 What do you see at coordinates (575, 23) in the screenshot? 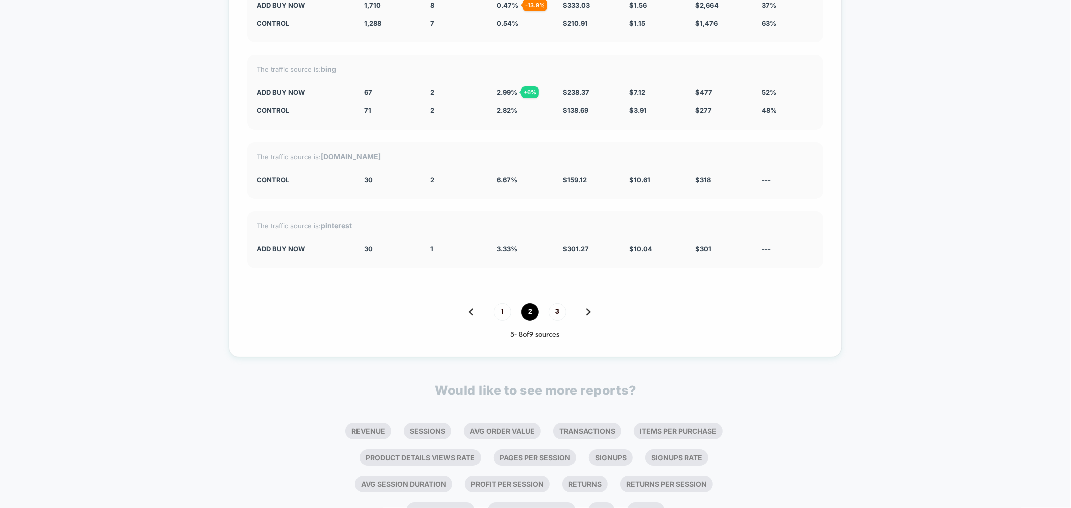
I see `span: $ 210.91` at bounding box center [575, 23].